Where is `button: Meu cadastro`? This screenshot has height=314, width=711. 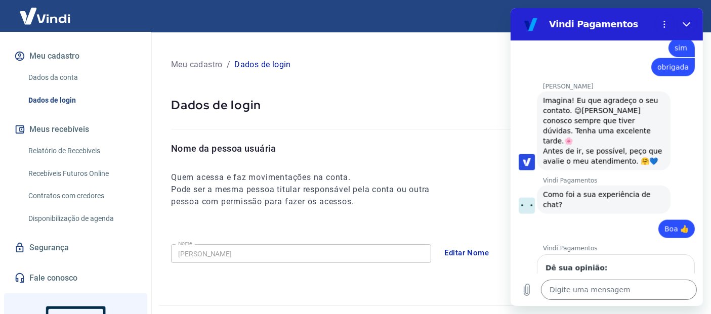 button: Meu cadastro is located at coordinates (75, 56).